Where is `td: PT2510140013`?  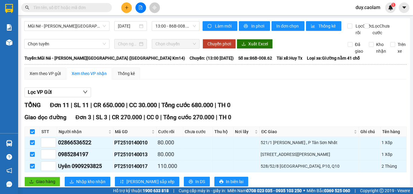 td: PT2510140013 is located at coordinates (135, 154).